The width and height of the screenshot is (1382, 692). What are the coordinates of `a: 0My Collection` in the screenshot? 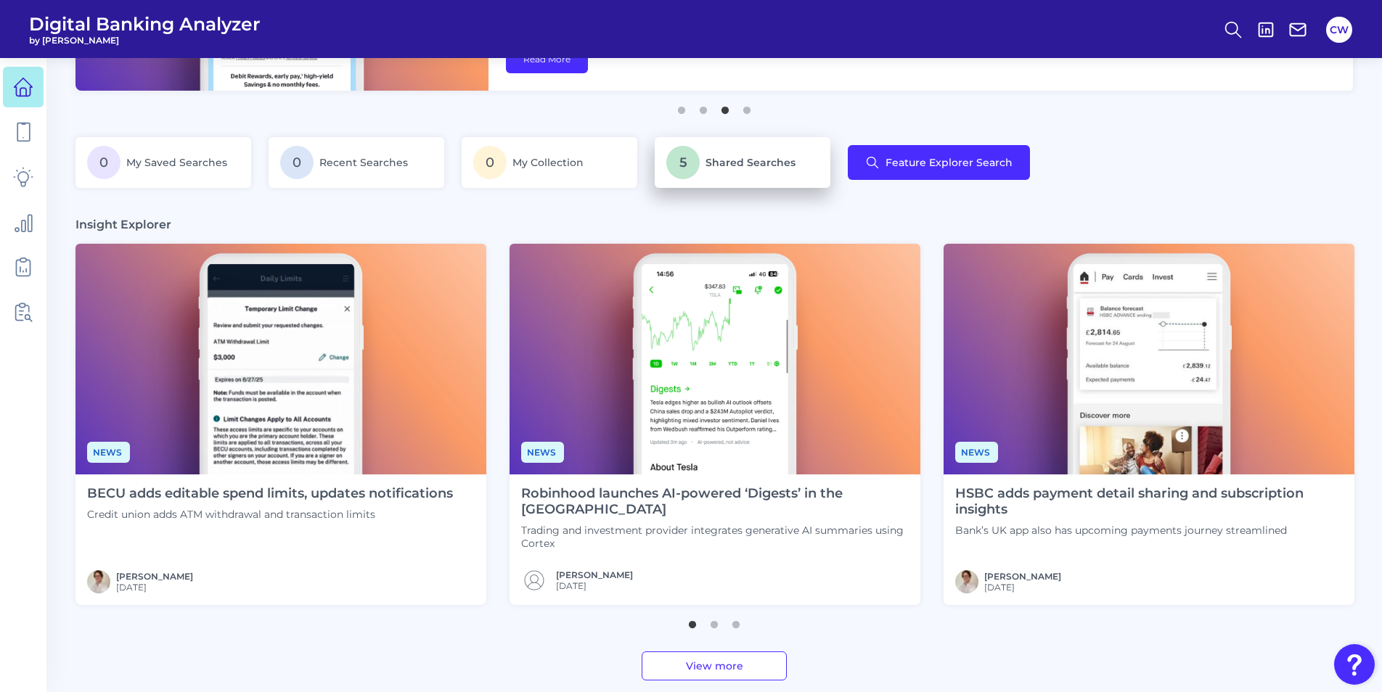 It's located at (549, 163).